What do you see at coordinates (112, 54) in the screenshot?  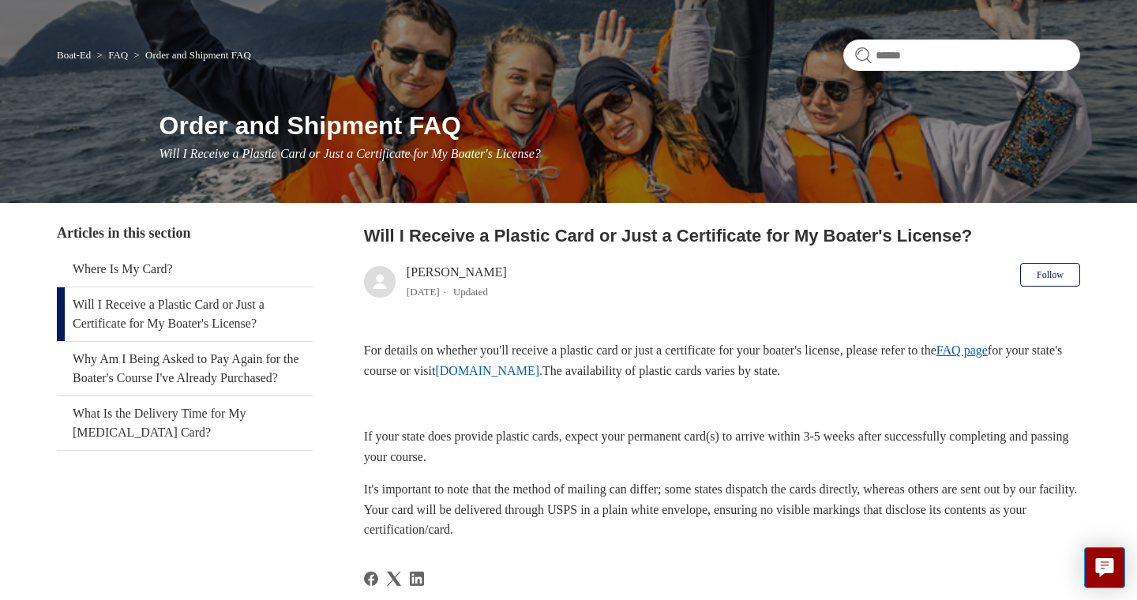 I see `li: FAQ` at bounding box center [112, 54].